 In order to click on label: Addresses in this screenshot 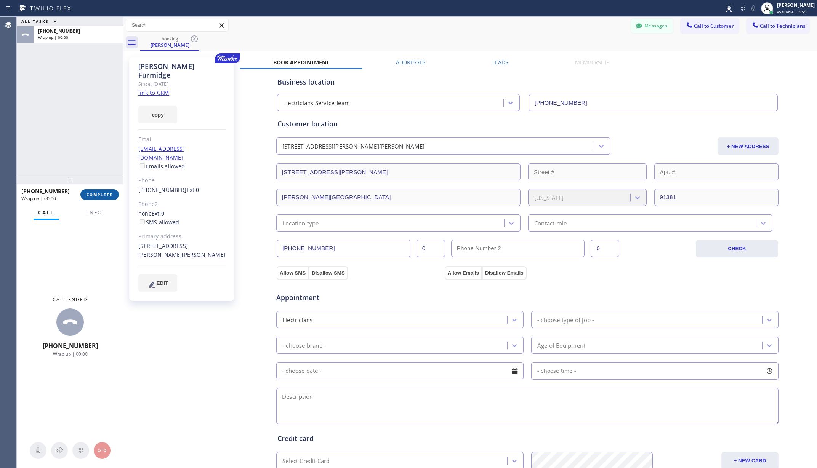, I will do `click(411, 62)`.